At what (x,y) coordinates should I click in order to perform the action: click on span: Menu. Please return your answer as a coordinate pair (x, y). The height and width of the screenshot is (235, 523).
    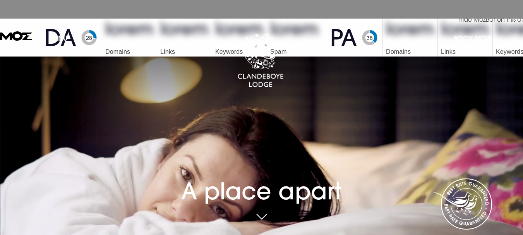
    Looking at the image, I should click on (58, 38).